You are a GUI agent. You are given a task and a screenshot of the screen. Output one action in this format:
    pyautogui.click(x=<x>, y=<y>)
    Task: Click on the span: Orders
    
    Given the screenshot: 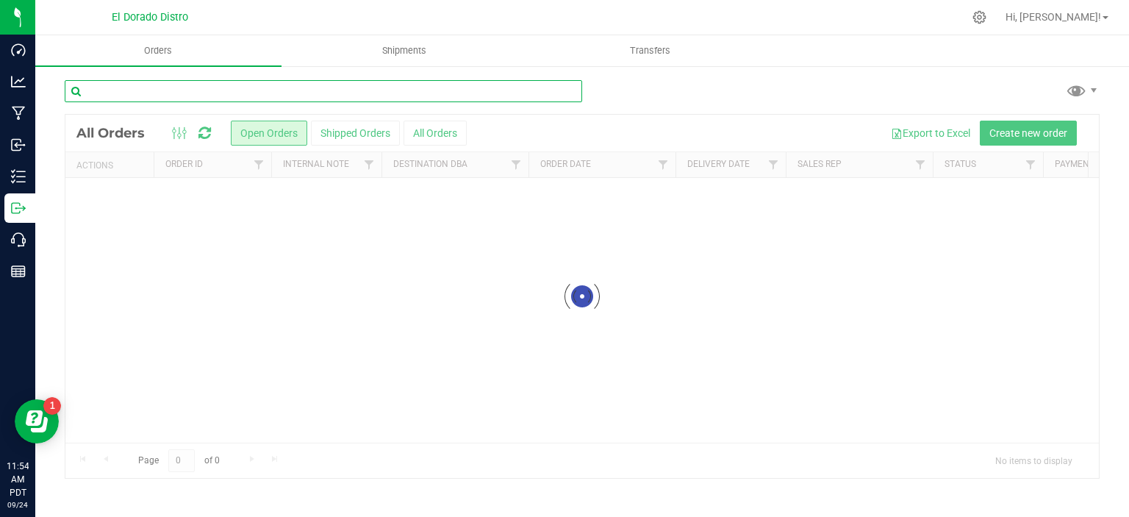 What is the action you would take?
    pyautogui.click(x=158, y=51)
    